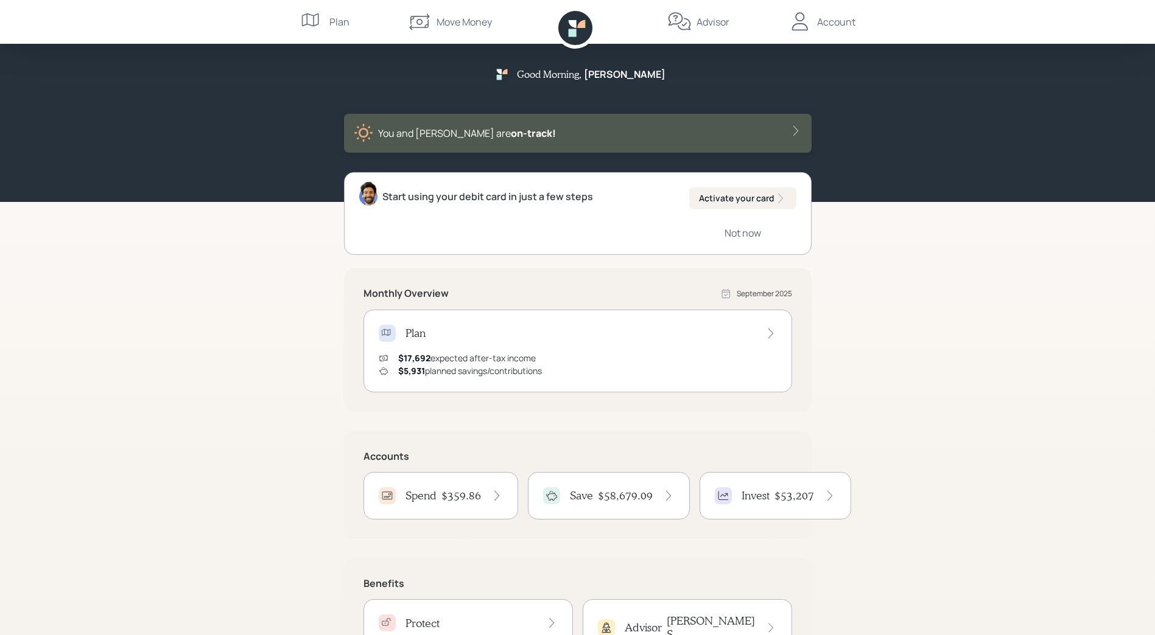  Describe the element at coordinates (411, 371) in the screenshot. I see `span: $5,931` at that location.